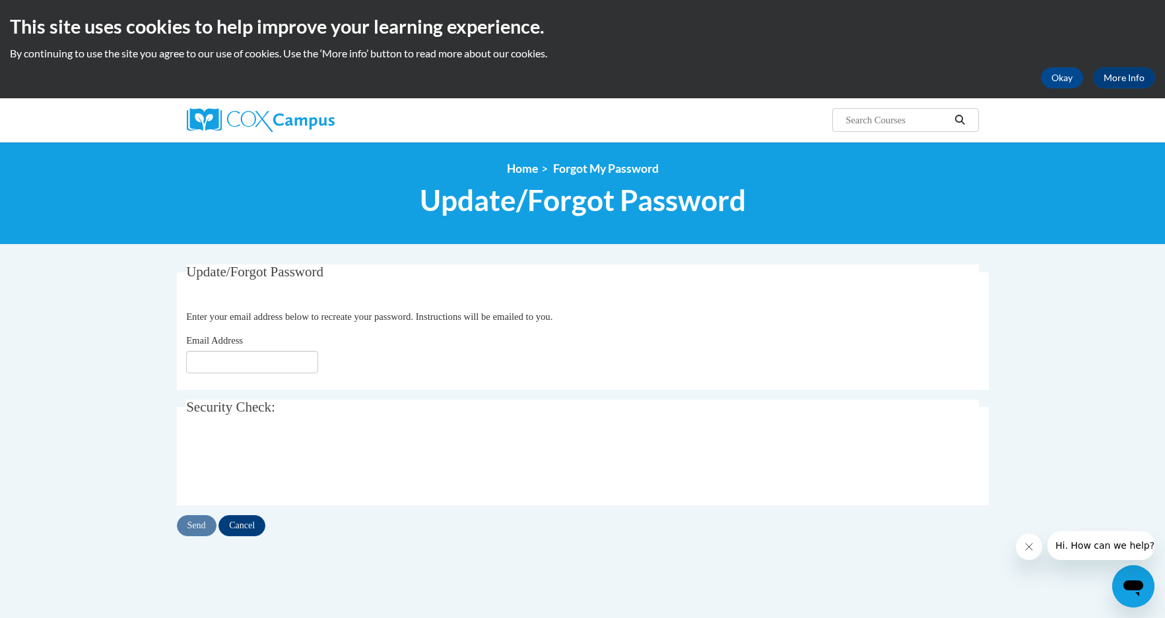  I want to click on button: Search, so click(959, 120).